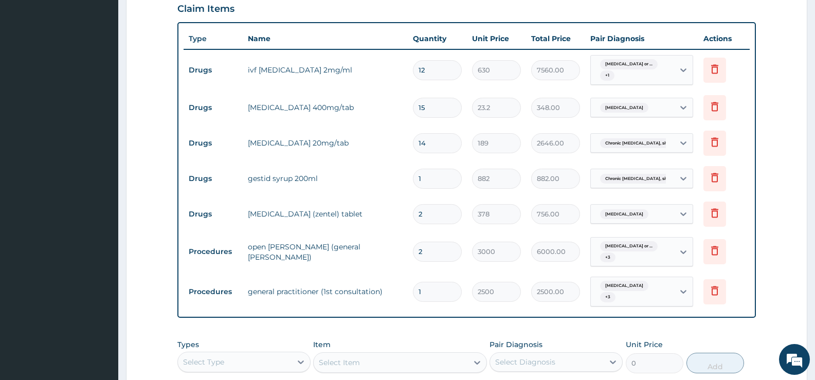  What do you see at coordinates (206, 9) in the screenshot?
I see `h3: Claim Items` at bounding box center [206, 9].